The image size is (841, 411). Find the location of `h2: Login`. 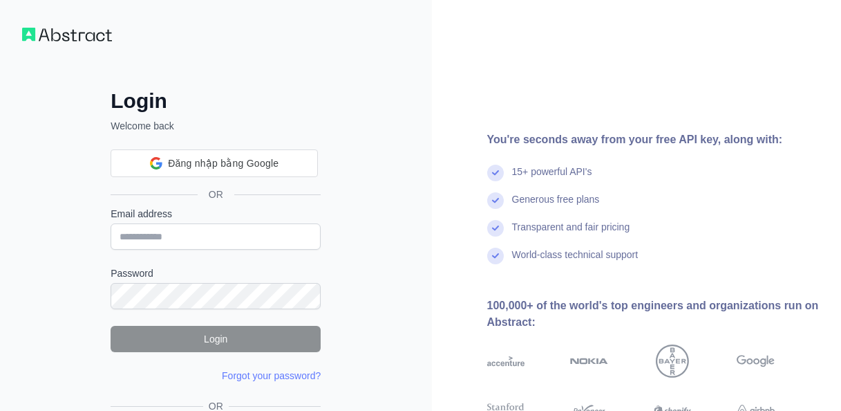

h2: Login is located at coordinates (216, 101).